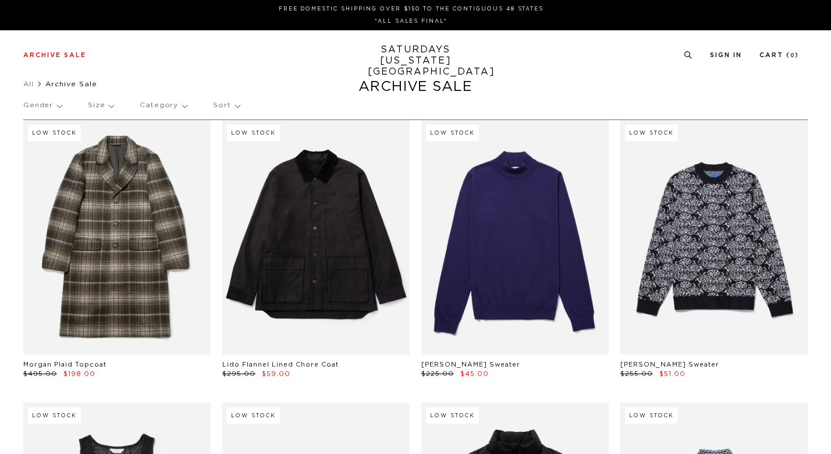 The image size is (831, 454). What do you see at coordinates (101, 105) in the screenshot?
I see `p: Size` at bounding box center [101, 105].